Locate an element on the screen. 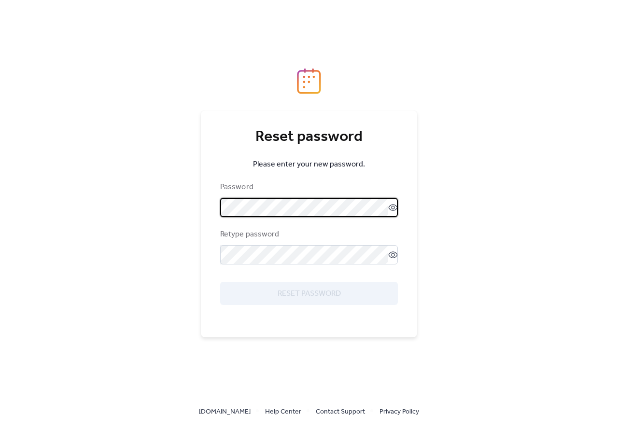 The image size is (618, 429). a: Contact Support is located at coordinates (340, 411).